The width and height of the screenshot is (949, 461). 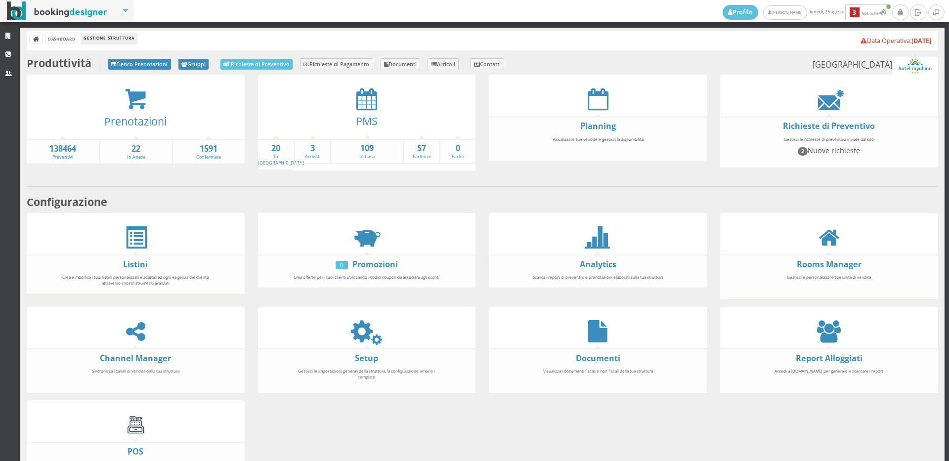 I want to click on a: Contatti, so click(x=488, y=64).